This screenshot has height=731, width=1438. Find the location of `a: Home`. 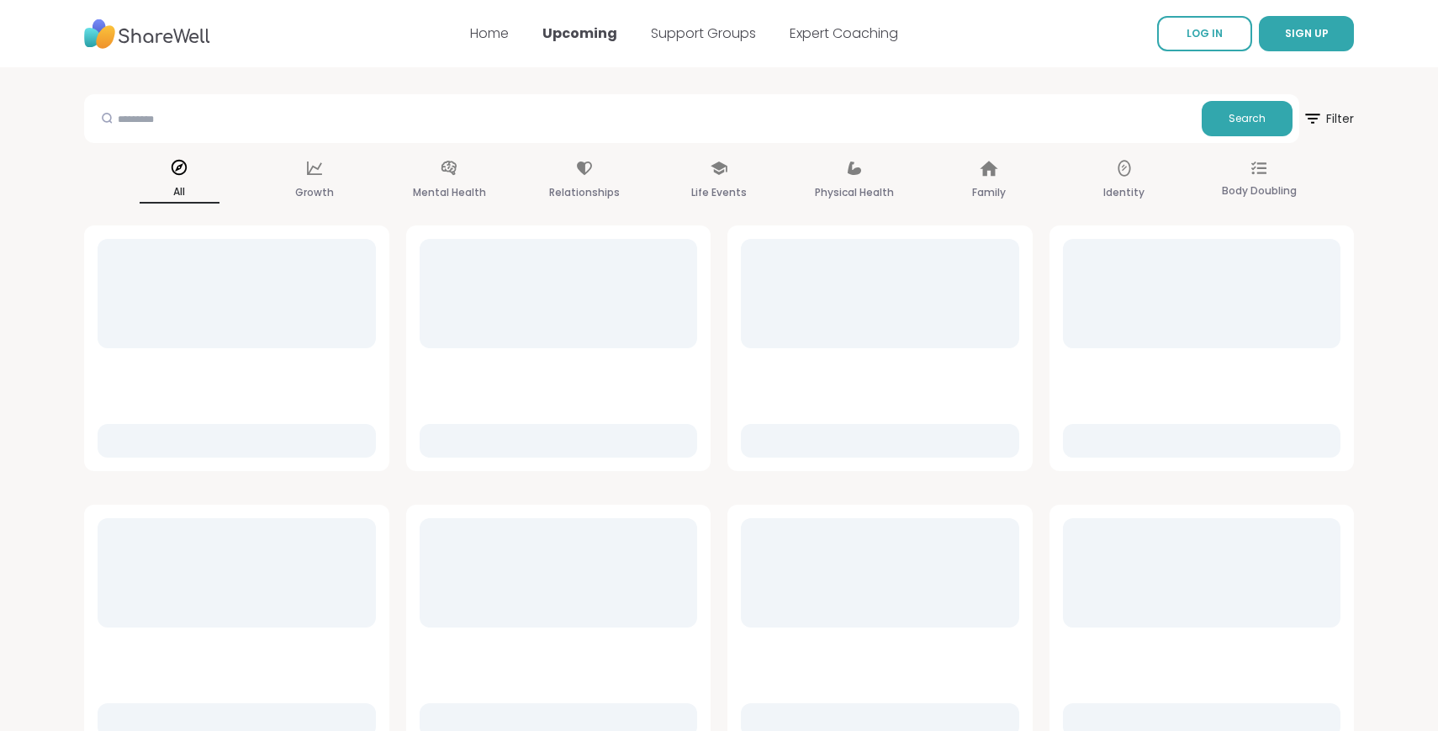

a: Home is located at coordinates (489, 33).